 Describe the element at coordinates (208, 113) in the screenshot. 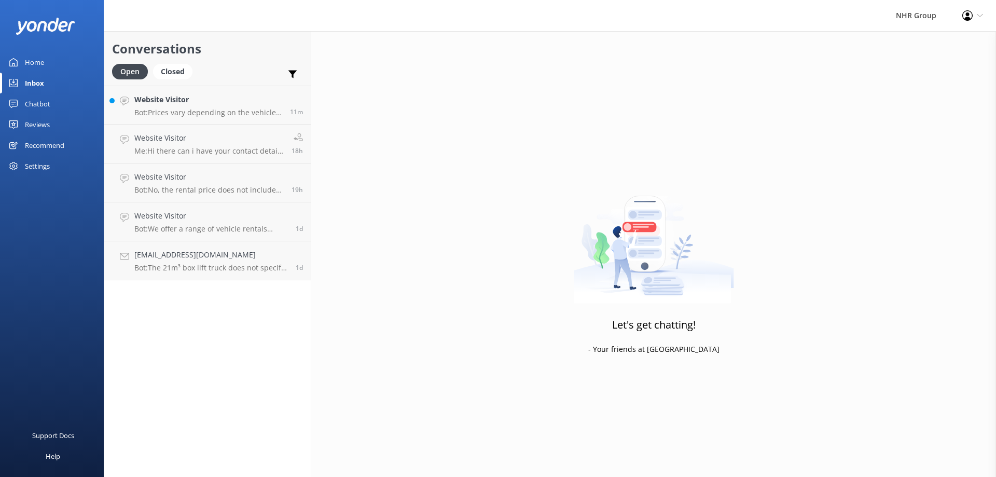

I see `p: Bot: Prices vary depending on the vehicle type, location, and your specific rental needs. For the...` at that location.